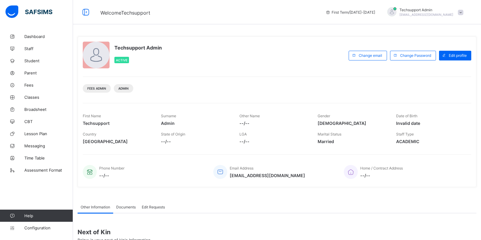  What do you see at coordinates (350, 12) in the screenshot?
I see `span: session/term information` at bounding box center [350, 12].